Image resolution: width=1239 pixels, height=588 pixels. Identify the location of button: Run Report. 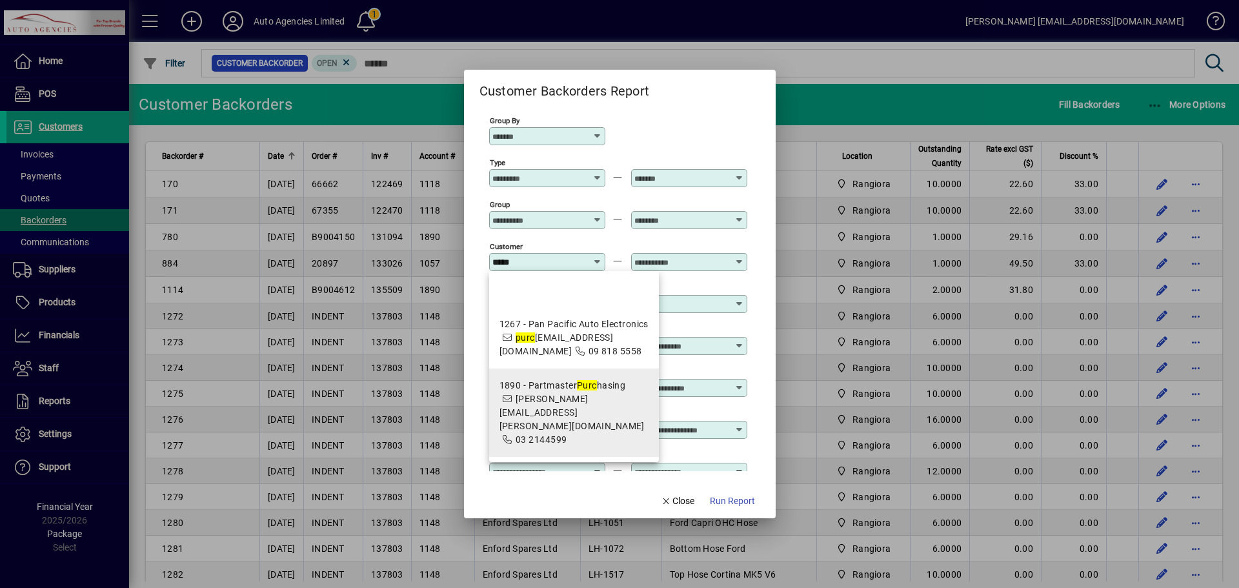
(732, 501).